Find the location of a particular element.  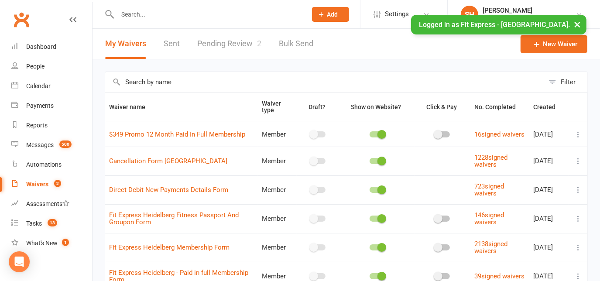

a: Bulk Send is located at coordinates (296, 44).